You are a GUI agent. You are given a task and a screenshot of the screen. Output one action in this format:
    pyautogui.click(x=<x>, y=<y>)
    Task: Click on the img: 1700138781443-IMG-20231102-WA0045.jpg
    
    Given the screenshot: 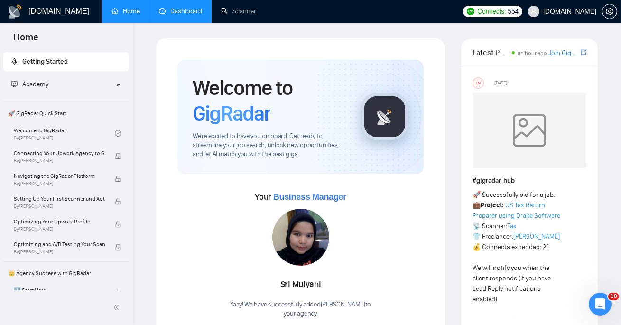 What is the action you would take?
    pyautogui.click(x=301, y=237)
    